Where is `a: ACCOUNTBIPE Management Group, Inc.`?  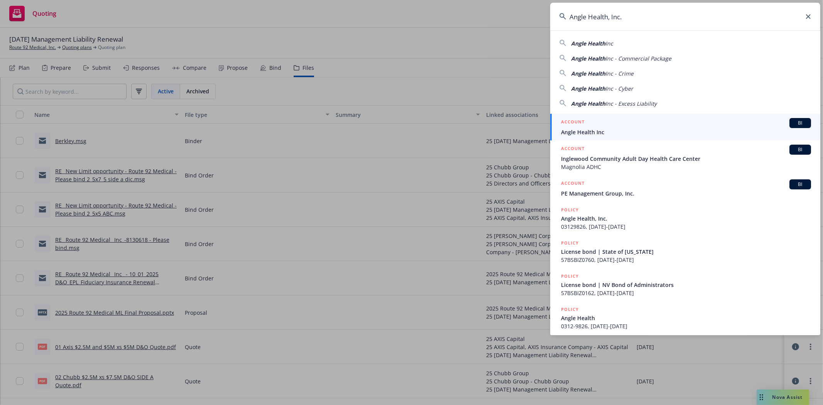
a: ACCOUNTBIPE Management Group, Inc. is located at coordinates (685, 188).